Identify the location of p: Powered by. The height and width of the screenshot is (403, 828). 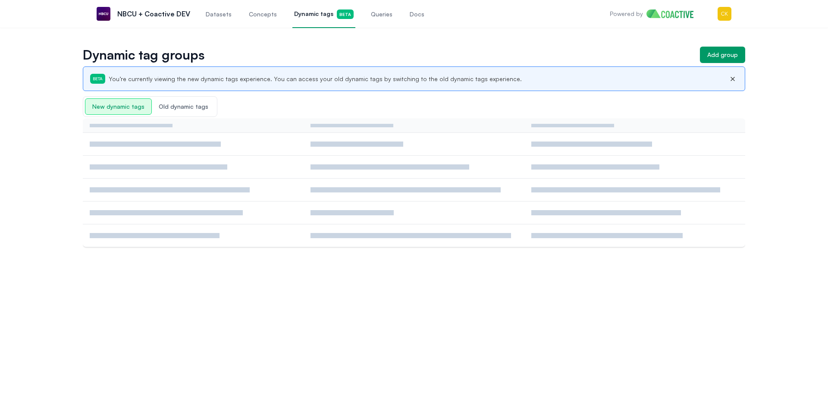
(626, 14).